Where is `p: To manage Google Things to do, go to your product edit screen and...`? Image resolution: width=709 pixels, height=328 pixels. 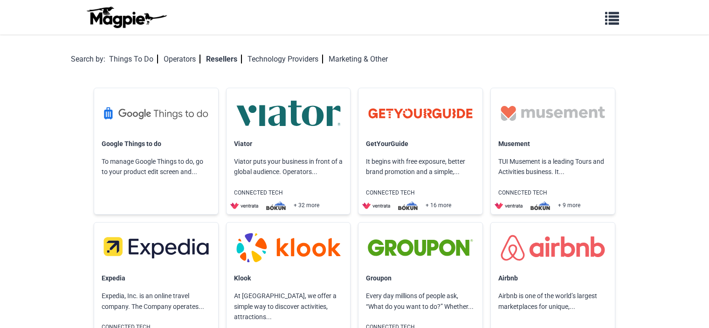
p: To manage Google Things to do, go to your product edit screen and... is located at coordinates (156, 167).